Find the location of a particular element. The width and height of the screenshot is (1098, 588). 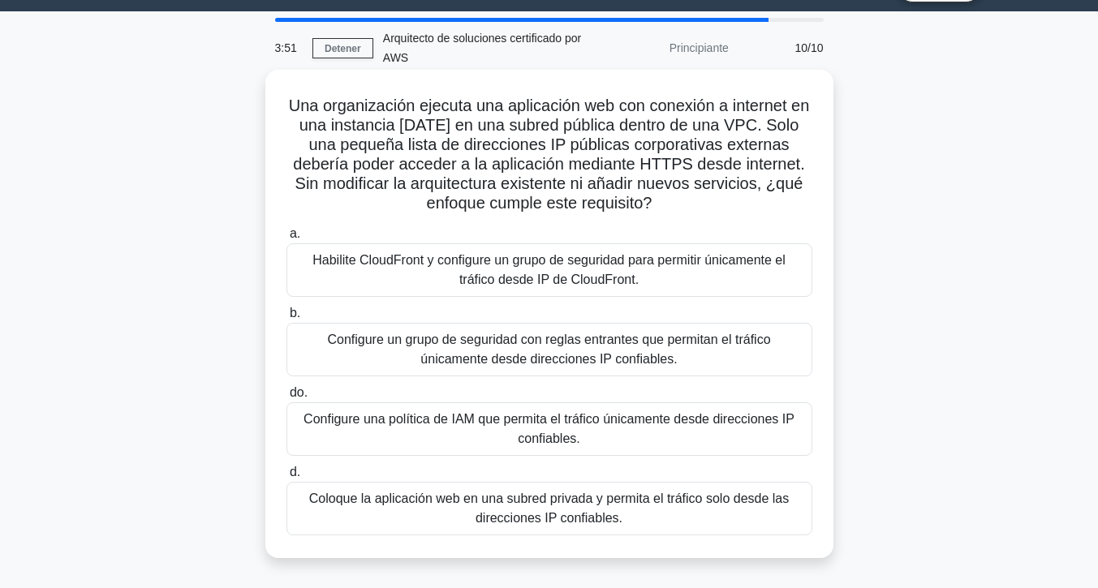

font: Principiante is located at coordinates (699, 48).